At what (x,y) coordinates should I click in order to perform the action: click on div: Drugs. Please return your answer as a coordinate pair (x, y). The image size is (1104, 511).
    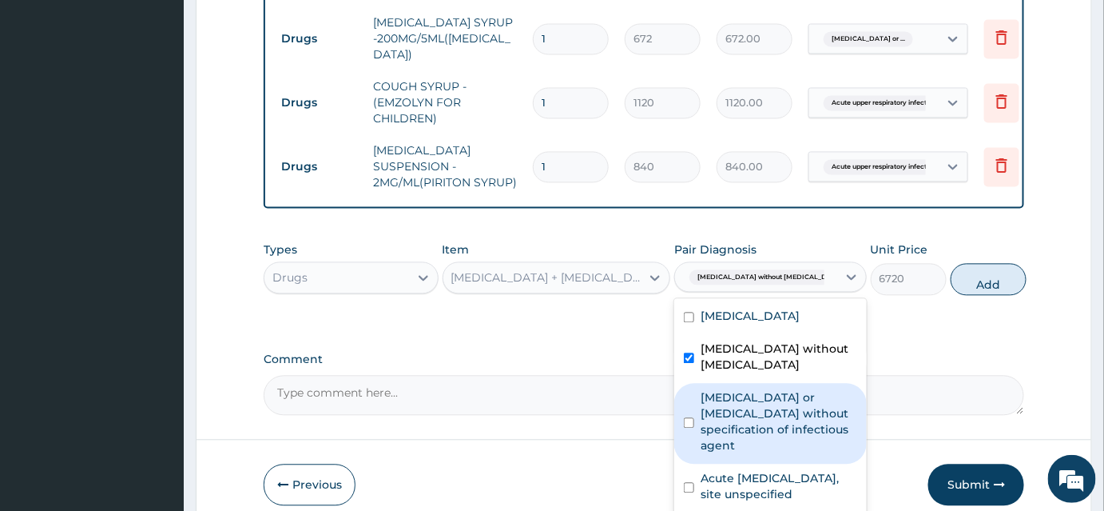
    Looking at the image, I should click on (290, 278).